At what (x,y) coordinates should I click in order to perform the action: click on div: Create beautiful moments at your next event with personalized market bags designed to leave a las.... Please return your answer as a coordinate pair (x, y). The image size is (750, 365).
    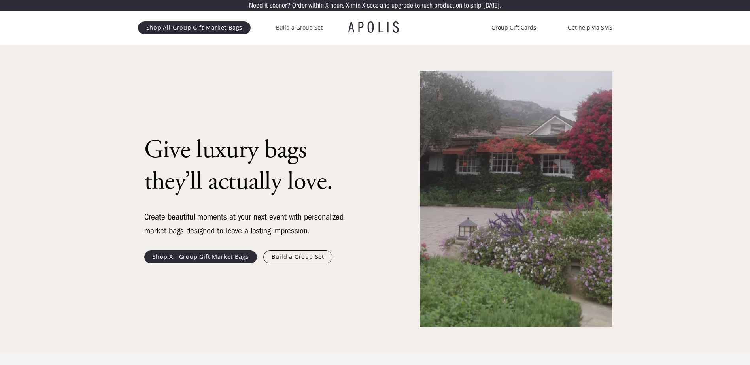
    Looking at the image, I should click on (247, 224).